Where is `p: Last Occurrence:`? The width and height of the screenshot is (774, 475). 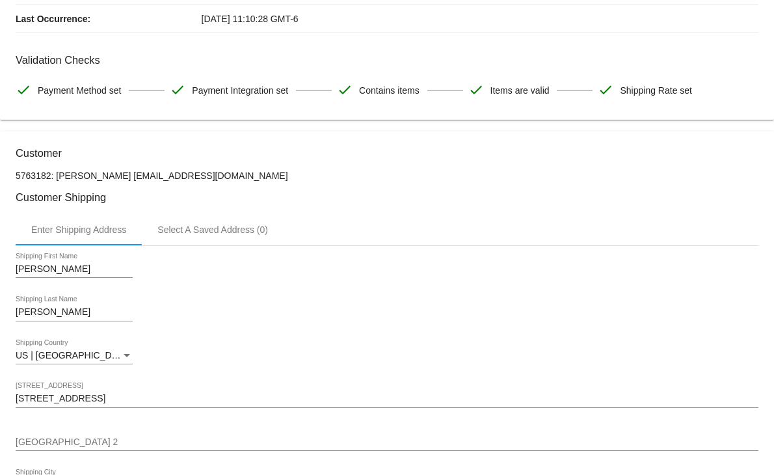 p: Last Occurrence: is located at coordinates (109, 19).